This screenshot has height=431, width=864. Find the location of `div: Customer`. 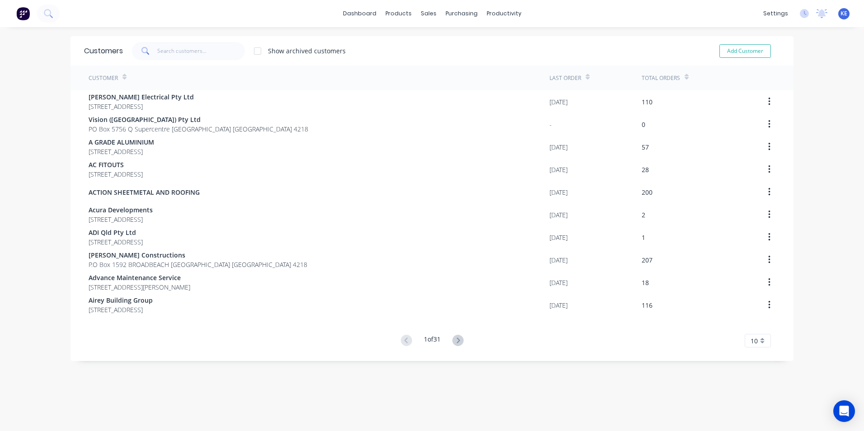

div: Customer is located at coordinates (103, 78).